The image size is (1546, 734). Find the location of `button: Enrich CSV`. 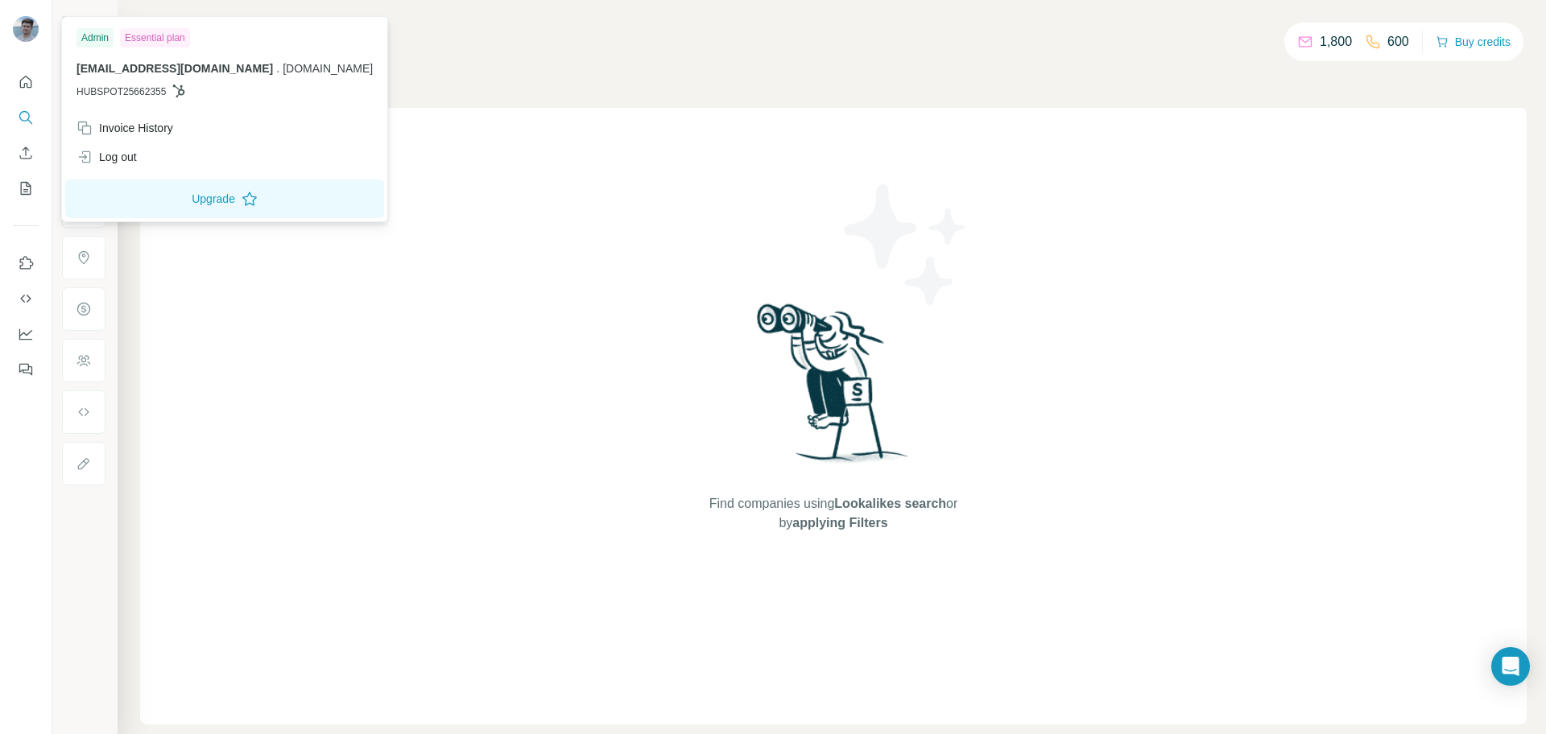

button: Enrich CSV is located at coordinates (26, 153).